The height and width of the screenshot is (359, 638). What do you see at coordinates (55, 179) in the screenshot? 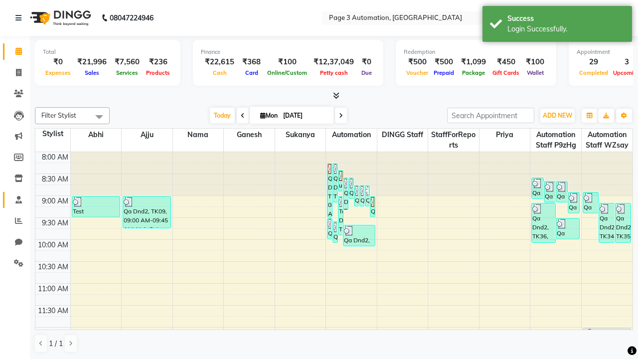
I see `div: 8:30 AM` at bounding box center [55, 179].